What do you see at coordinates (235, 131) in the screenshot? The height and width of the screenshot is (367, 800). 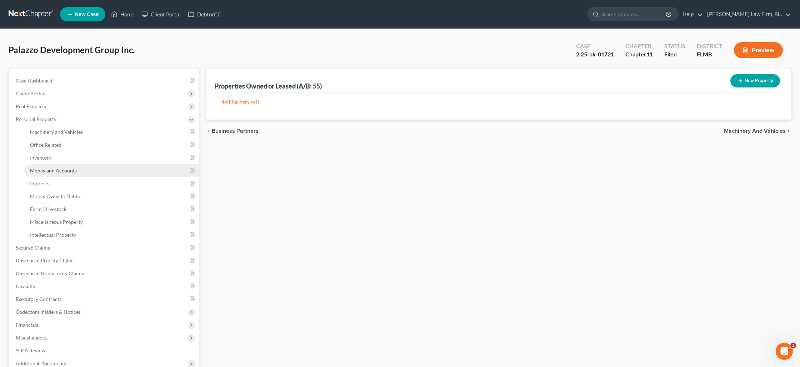 I see `span: Business Partners` at bounding box center [235, 131].